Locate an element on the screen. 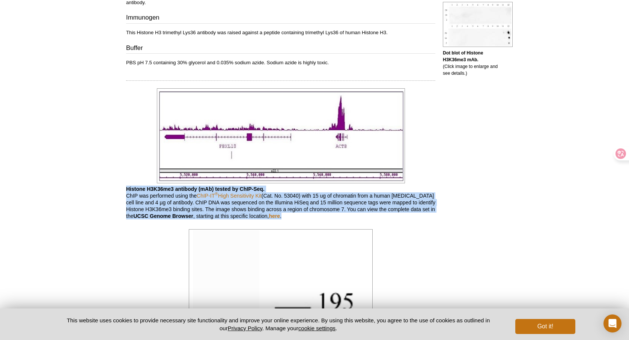 The width and height of the screenshot is (629, 340). a: here is located at coordinates (275, 216).